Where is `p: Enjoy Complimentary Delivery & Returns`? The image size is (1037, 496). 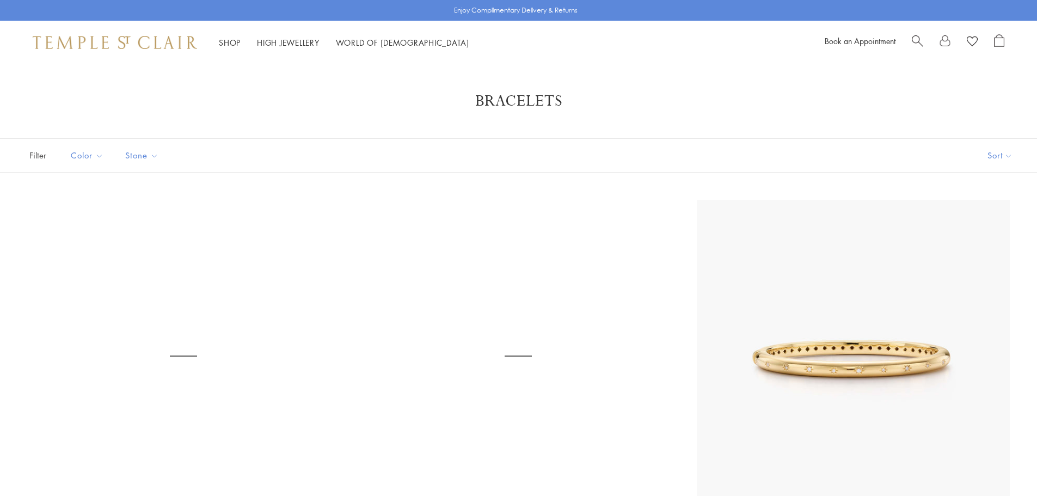
p: Enjoy Complimentary Delivery & Returns is located at coordinates (516, 10).